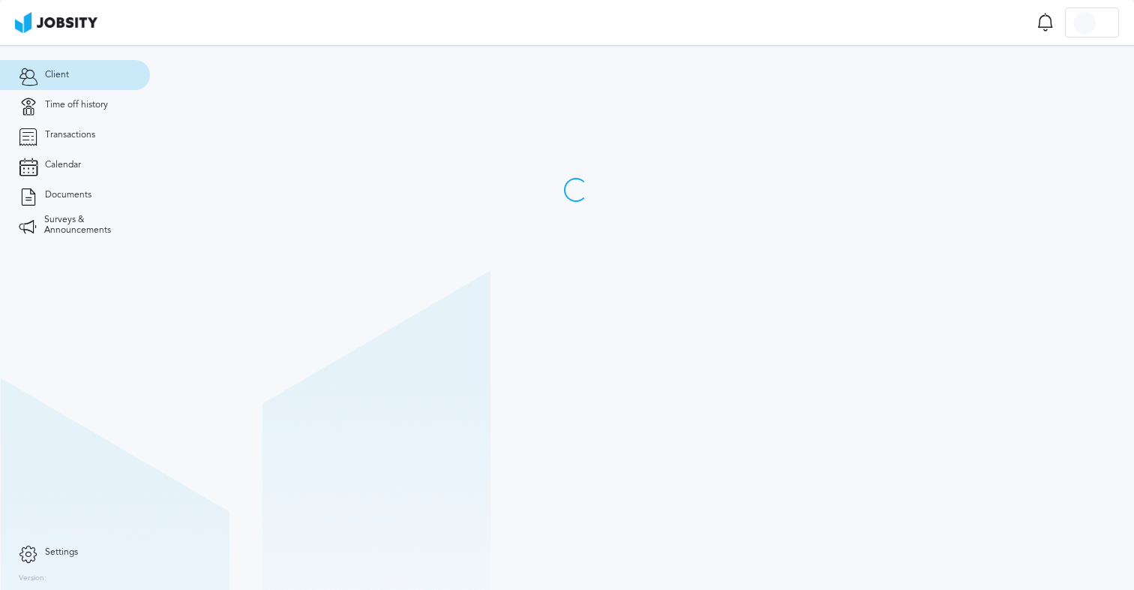  Describe the element at coordinates (56, 23) in the screenshot. I see `img: ab4bad089aa723f57921c736e9817d99.png` at that location.